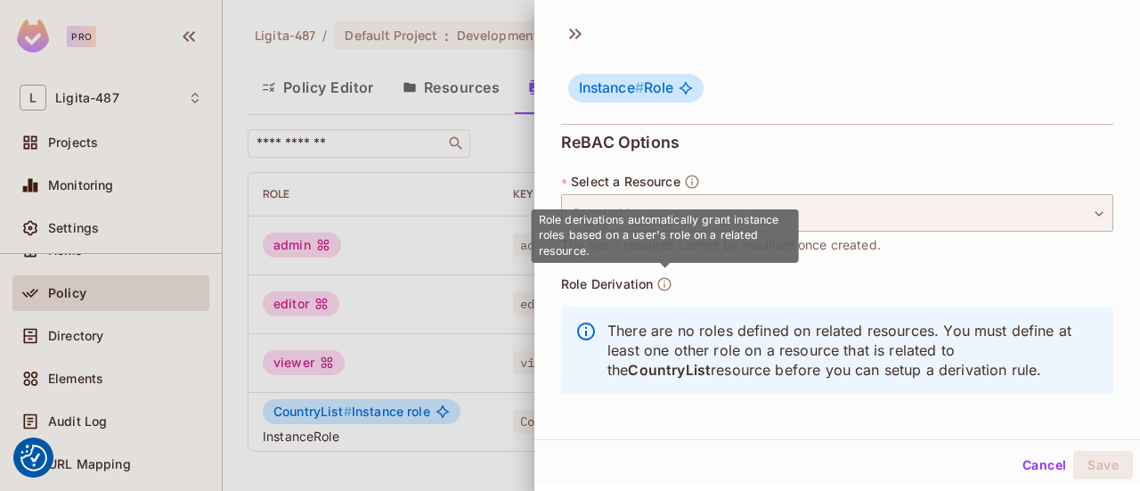  Describe the element at coordinates (669, 370) in the screenshot. I see `span: CountryList` at that location.